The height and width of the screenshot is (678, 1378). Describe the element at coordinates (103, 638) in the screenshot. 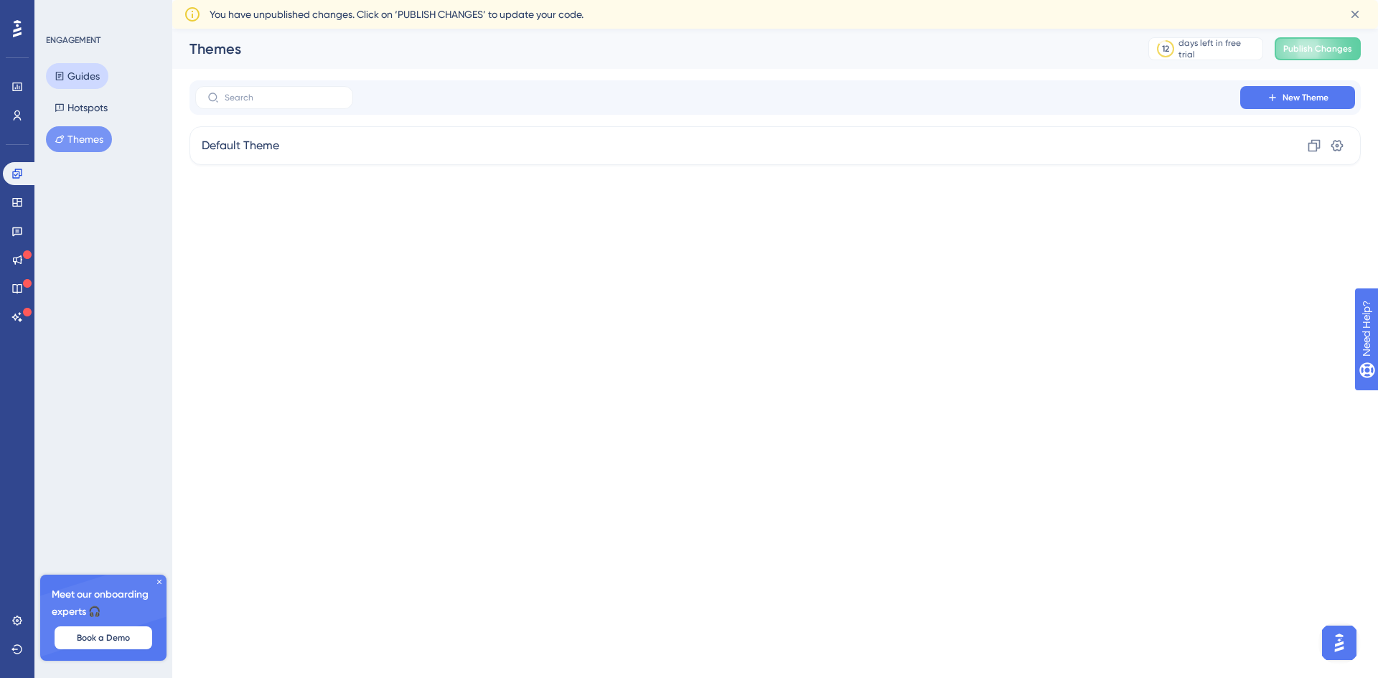

I see `span: Book a Demo` at that location.